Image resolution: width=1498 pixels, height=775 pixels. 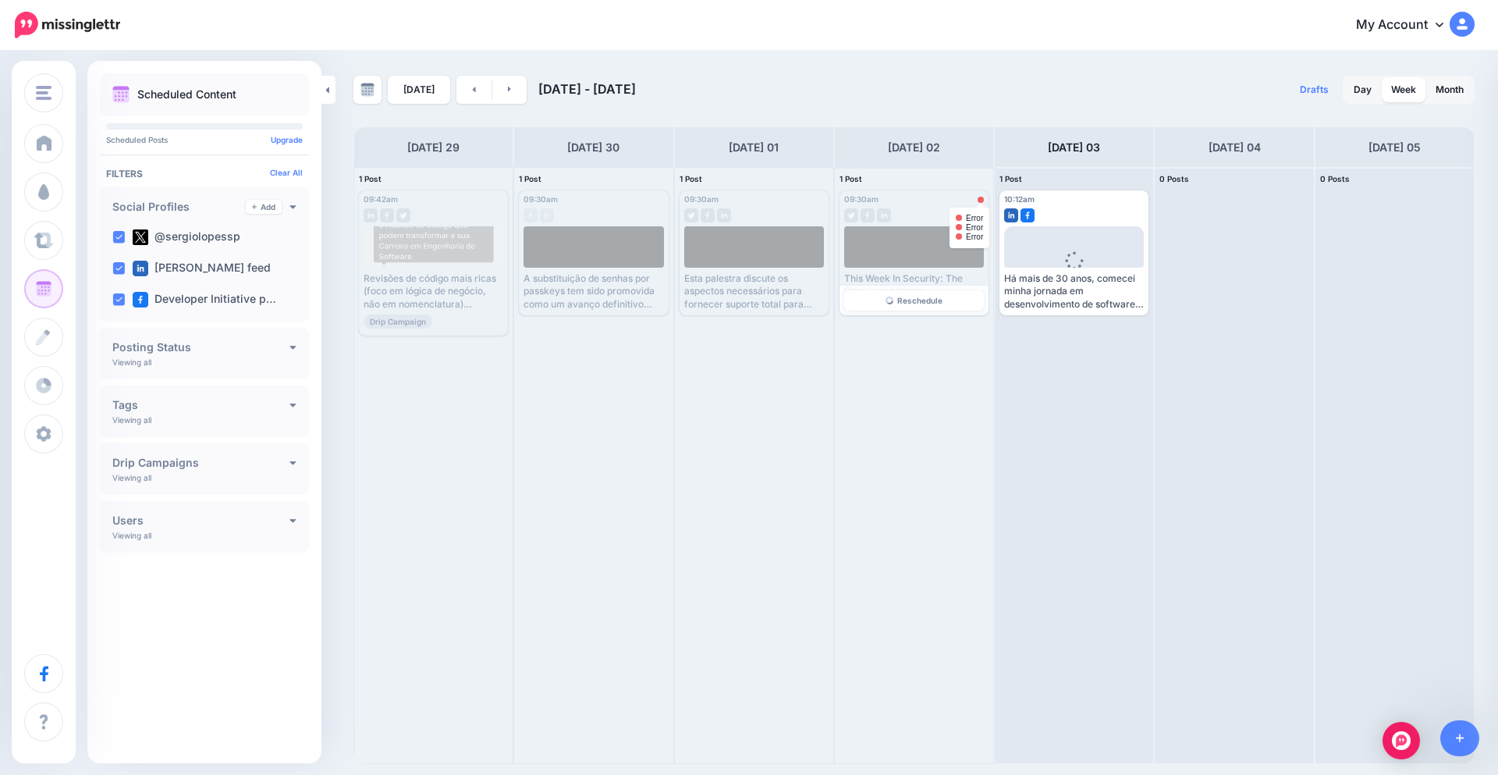 What do you see at coordinates (914, 300) in the screenshot?
I see `a: Reschedule` at bounding box center [914, 300].